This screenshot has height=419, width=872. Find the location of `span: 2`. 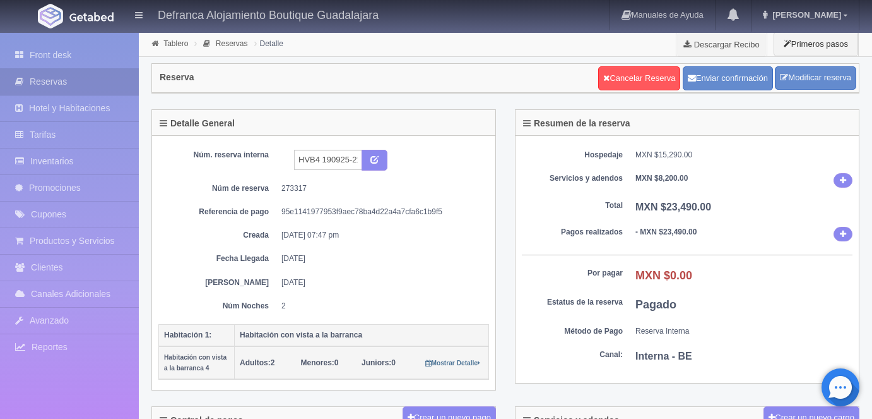

span: 2 is located at coordinates (257, 362).